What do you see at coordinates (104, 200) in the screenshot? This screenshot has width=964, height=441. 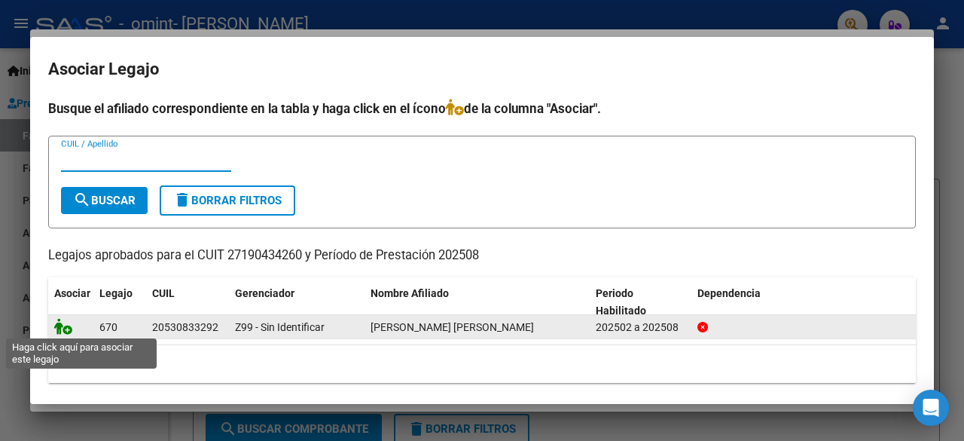 I see `span: Buscar` at bounding box center [104, 200].